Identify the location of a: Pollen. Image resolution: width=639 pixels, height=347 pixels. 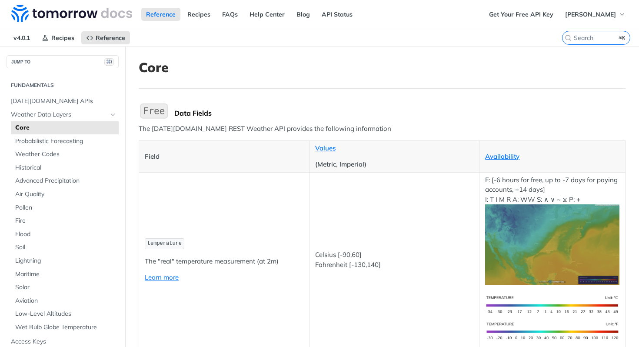
(65, 208).